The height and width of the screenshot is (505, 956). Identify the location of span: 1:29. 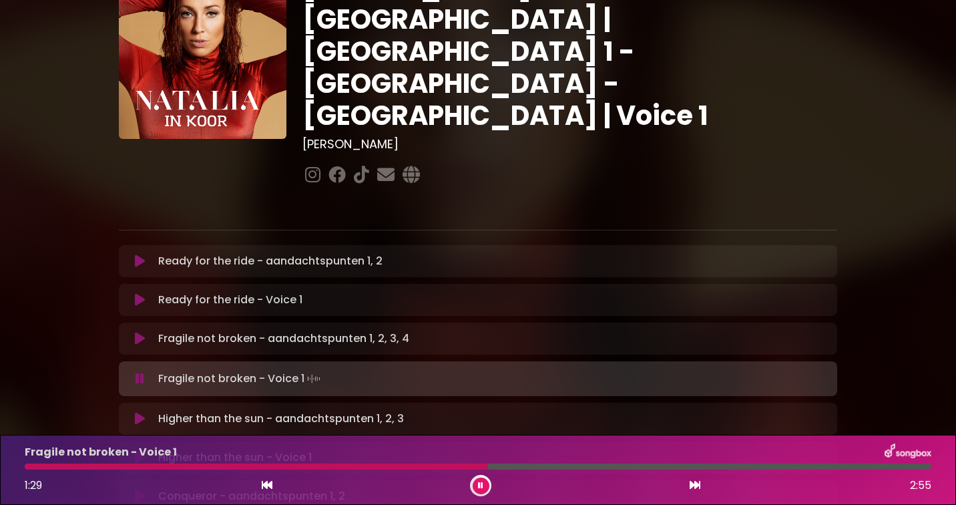
(33, 485).